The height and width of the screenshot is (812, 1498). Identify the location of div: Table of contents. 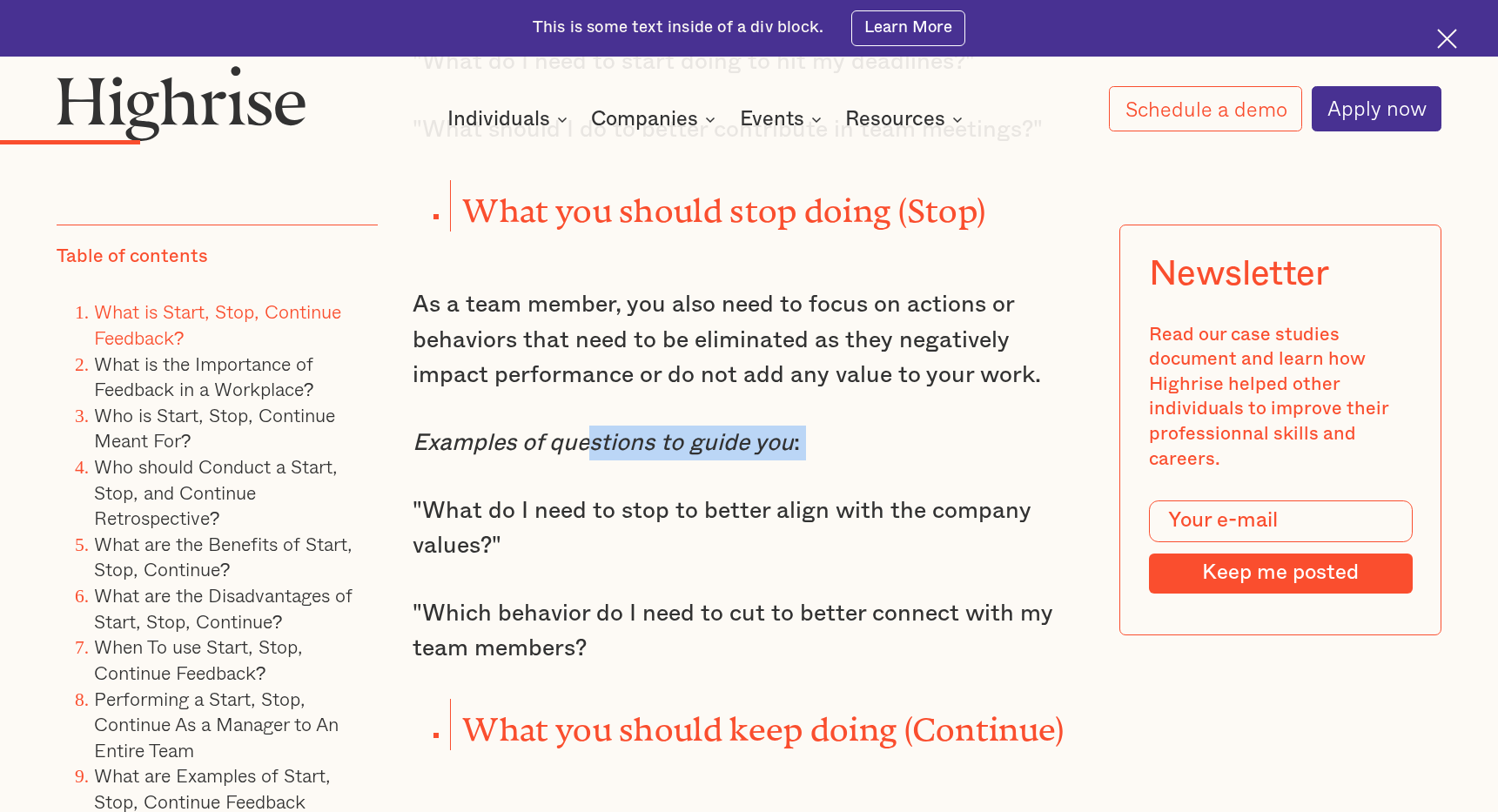
(133, 257).